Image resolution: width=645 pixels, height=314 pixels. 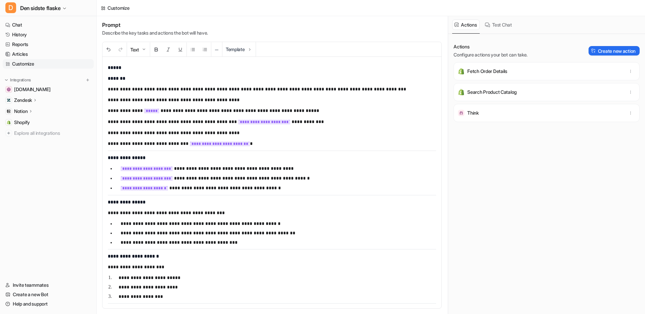 What do you see at coordinates (492, 92) in the screenshot?
I see `p: Search Product Catalog` at bounding box center [492, 92].